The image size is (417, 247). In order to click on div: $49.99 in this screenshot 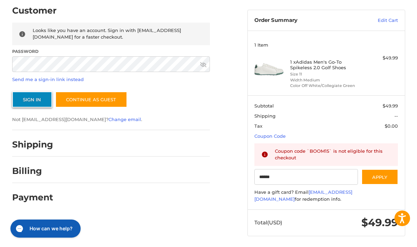, I will do `click(380, 58)`.